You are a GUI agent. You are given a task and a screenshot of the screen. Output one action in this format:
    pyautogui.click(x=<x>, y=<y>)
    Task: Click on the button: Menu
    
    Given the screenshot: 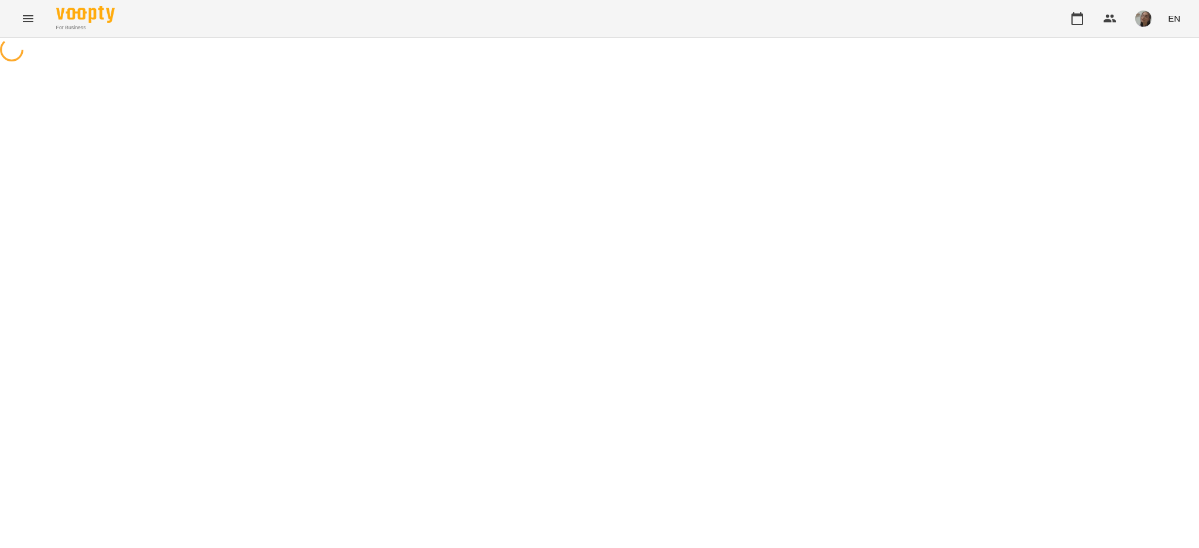 What is the action you would take?
    pyautogui.click(x=28, y=19)
    